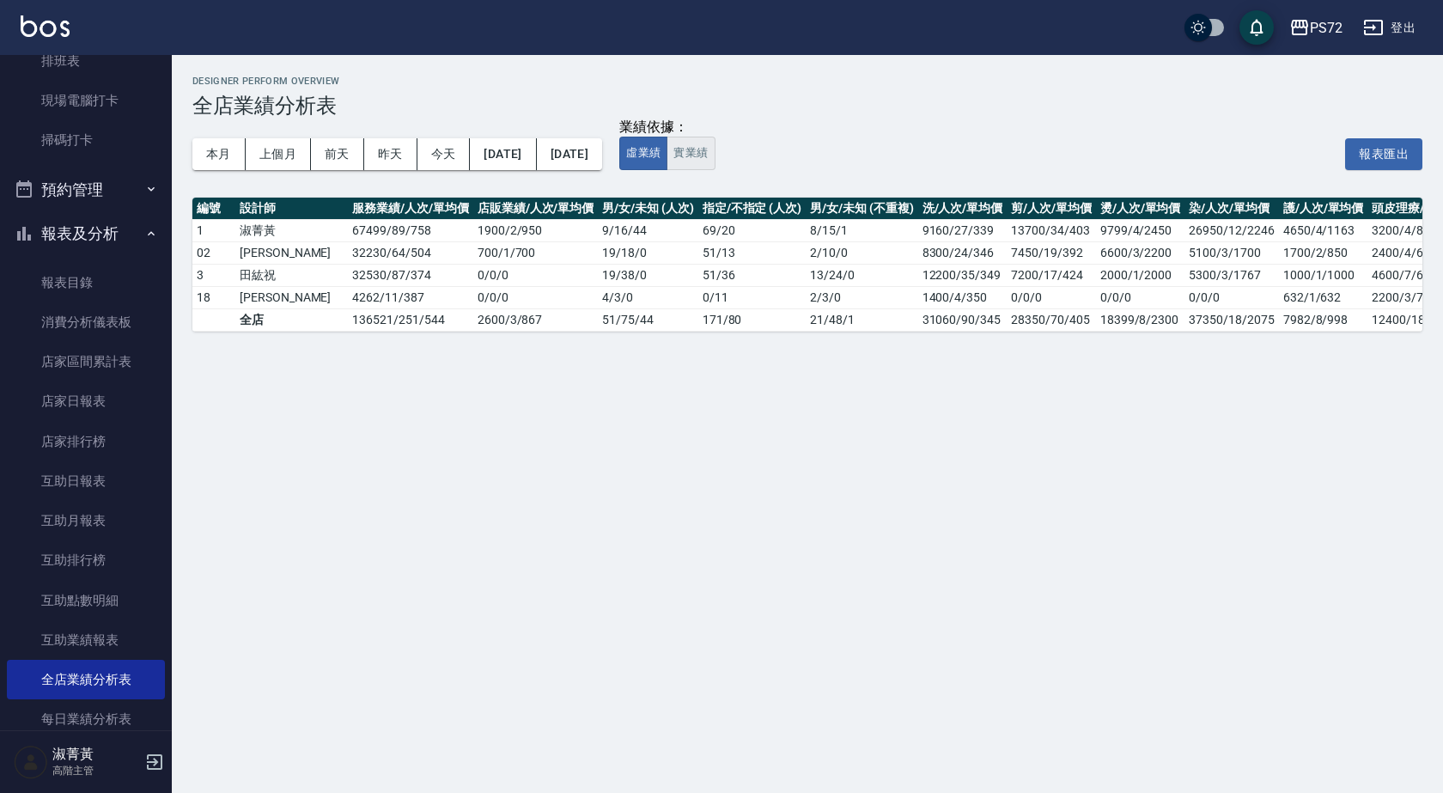 This screenshot has width=1443, height=793. I want to click on td: 7982/8/998, so click(1324, 320).